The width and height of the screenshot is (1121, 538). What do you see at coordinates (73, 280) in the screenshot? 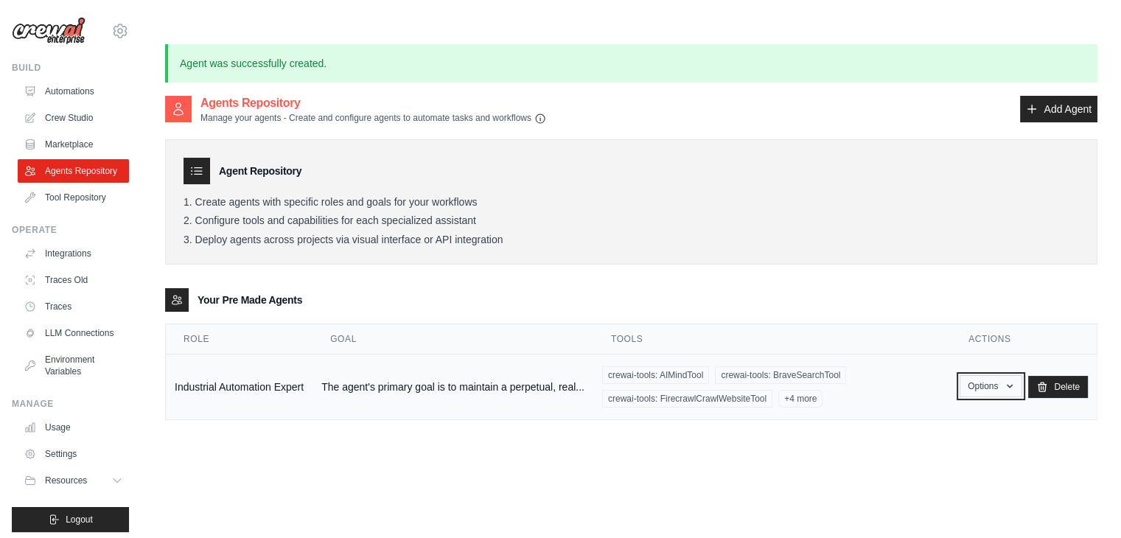
I see `a: Traces Old` at bounding box center [73, 280].